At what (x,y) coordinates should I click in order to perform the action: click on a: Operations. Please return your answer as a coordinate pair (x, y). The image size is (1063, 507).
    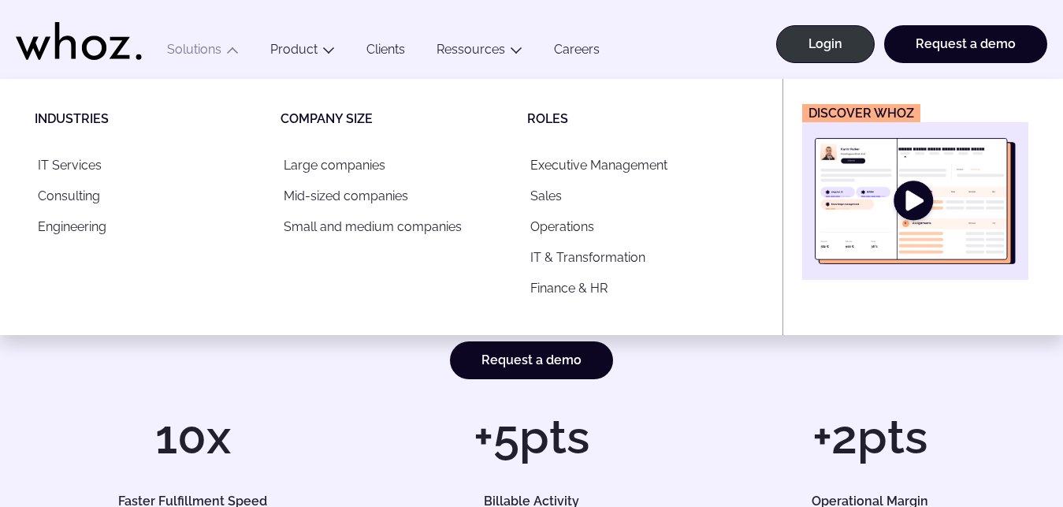
    Looking at the image, I should click on (641, 226).